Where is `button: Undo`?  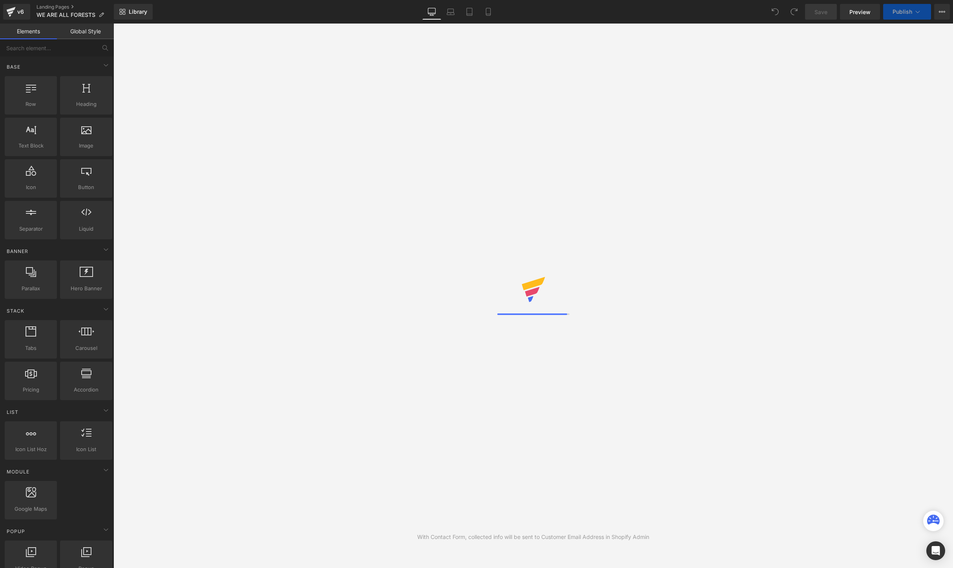
button: Undo is located at coordinates (775, 12).